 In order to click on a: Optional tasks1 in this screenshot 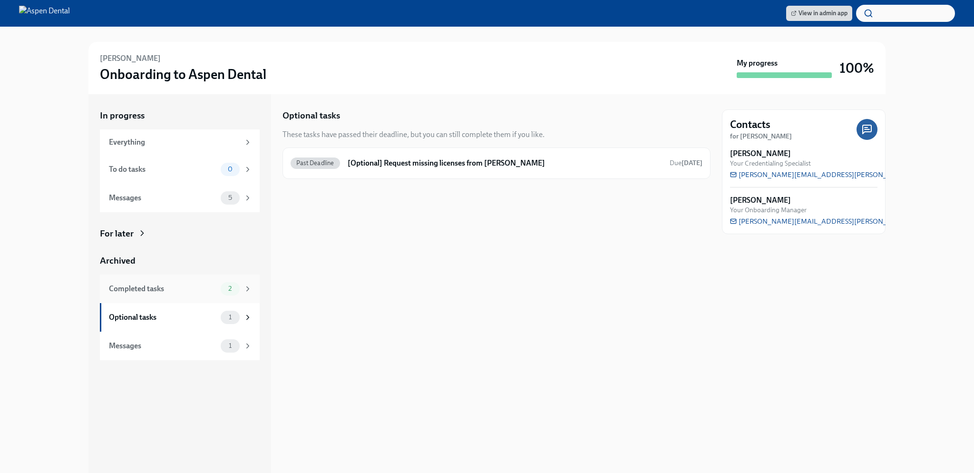, I will do `click(180, 317)`.